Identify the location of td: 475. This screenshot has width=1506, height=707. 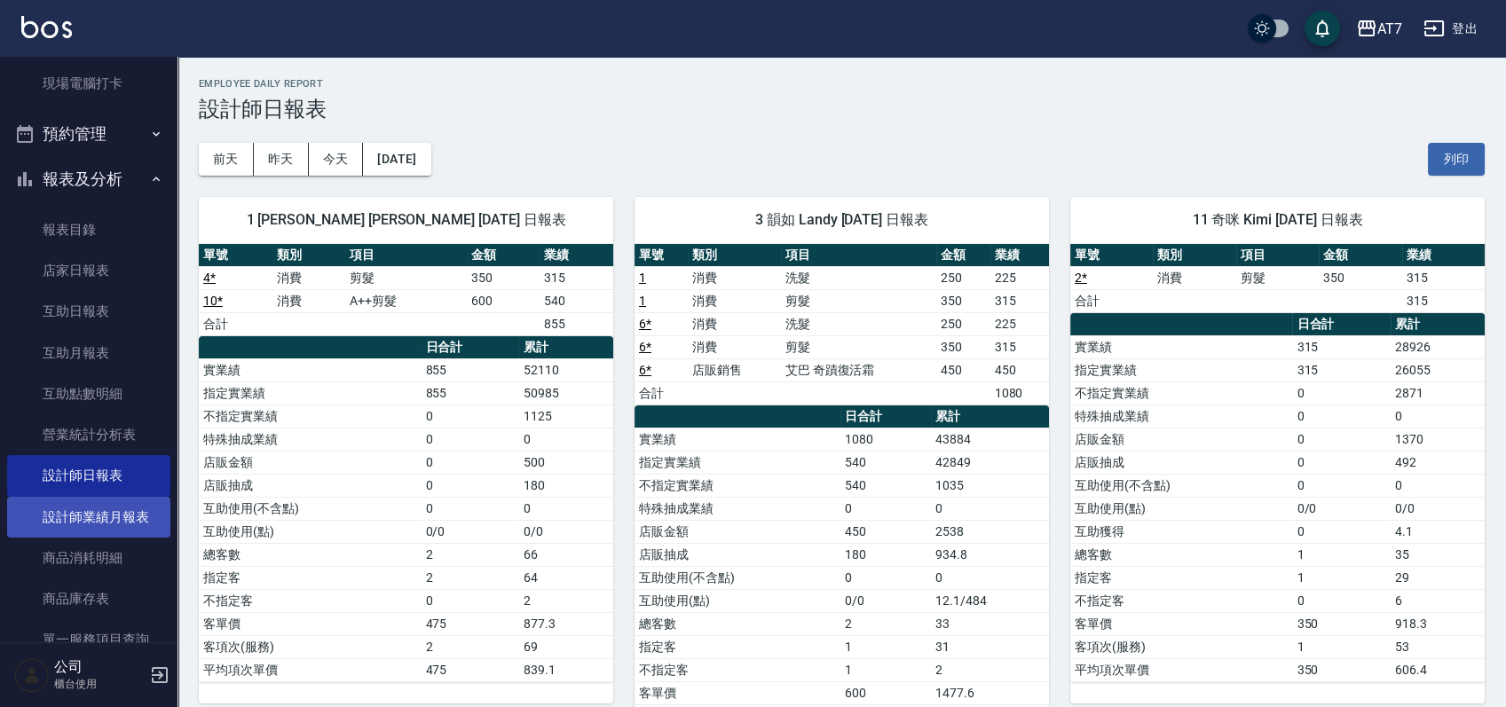
(469, 670).